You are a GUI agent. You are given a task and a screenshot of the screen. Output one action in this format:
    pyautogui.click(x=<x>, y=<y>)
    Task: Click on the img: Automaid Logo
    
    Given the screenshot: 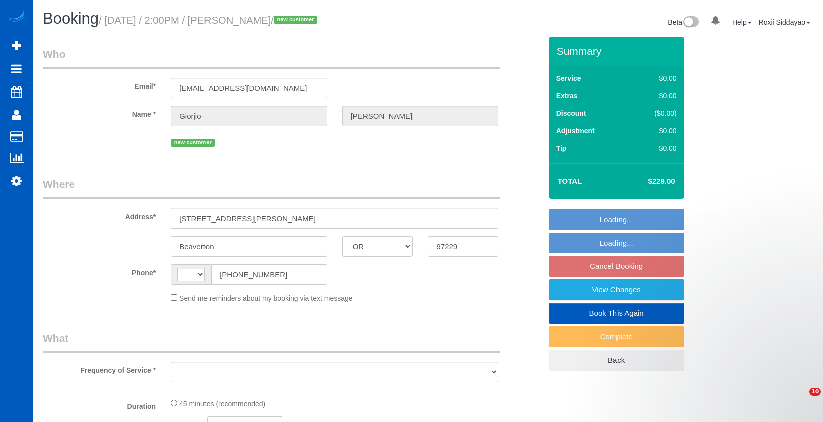 What is the action you would take?
    pyautogui.click(x=16, y=17)
    